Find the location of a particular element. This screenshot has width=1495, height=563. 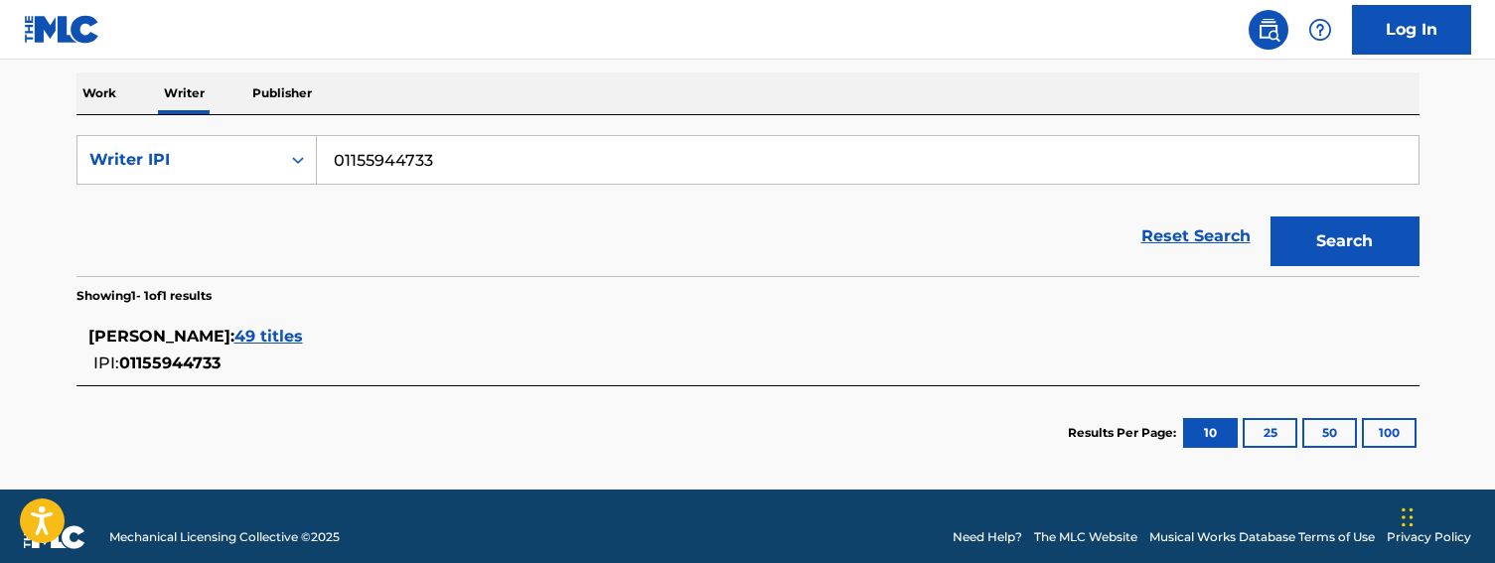

p: Writer is located at coordinates (184, 93).